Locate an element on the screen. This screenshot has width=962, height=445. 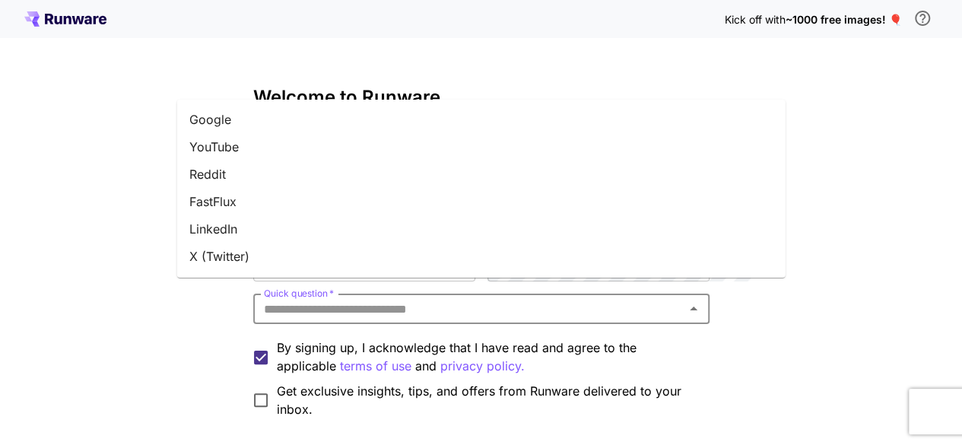
button: In order to qualify for free credit, you need to sign up with a business email address and click ... is located at coordinates (923, 18).